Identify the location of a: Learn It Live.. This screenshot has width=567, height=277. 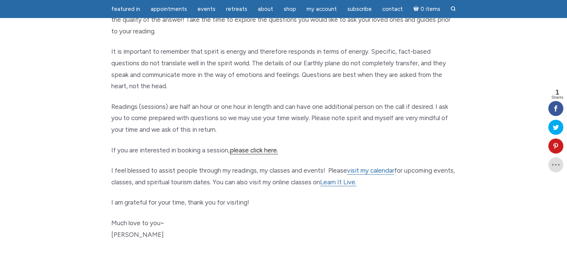
(338, 182).